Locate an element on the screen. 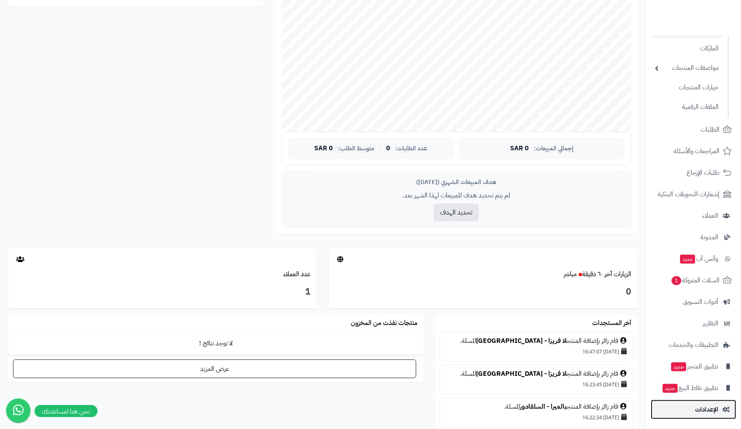 This screenshot has width=741, height=429. h3: منتجات نفذت من المخزون is located at coordinates (384, 324).